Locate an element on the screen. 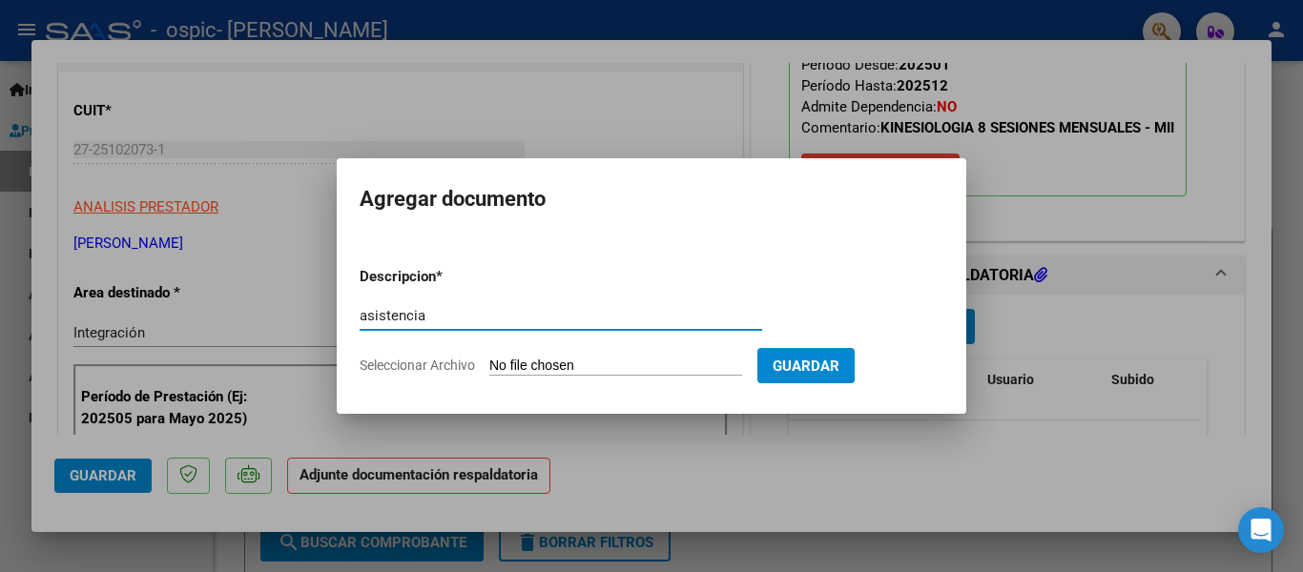 This screenshot has height=572, width=1303. span: Guardar is located at coordinates (806, 366).